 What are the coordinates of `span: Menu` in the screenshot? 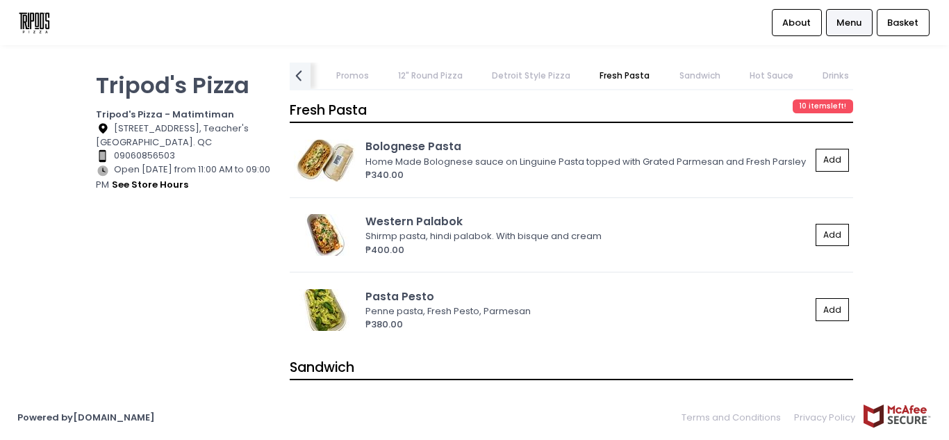 It's located at (849, 23).